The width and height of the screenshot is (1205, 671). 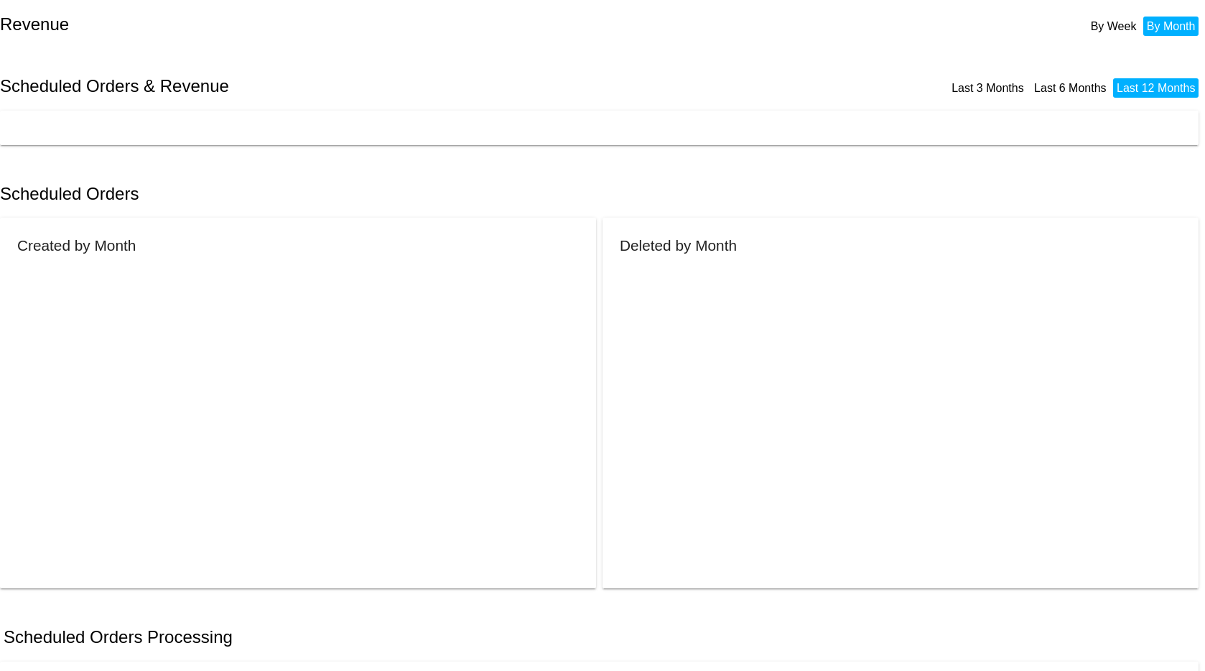 I want to click on a: Last 6 Months, so click(x=1070, y=88).